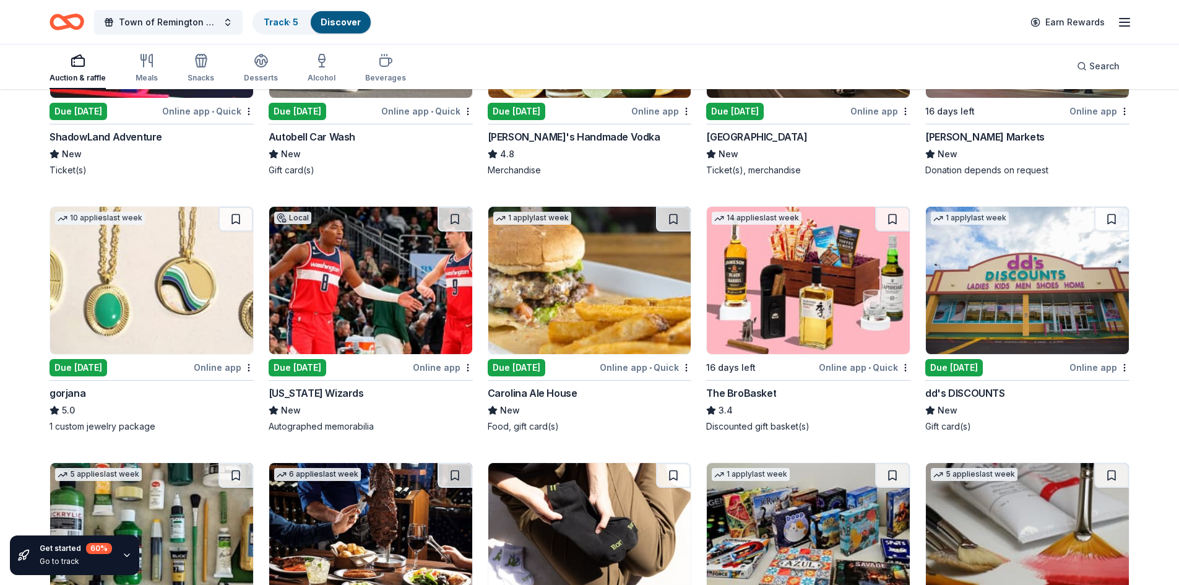  What do you see at coordinates (808, 319) in the screenshot?
I see `a: Image for The BroBasket14 applieslast week16 days leftOnline app•QuickThe BroBasket3.4Discounted ...` at bounding box center [808, 319].